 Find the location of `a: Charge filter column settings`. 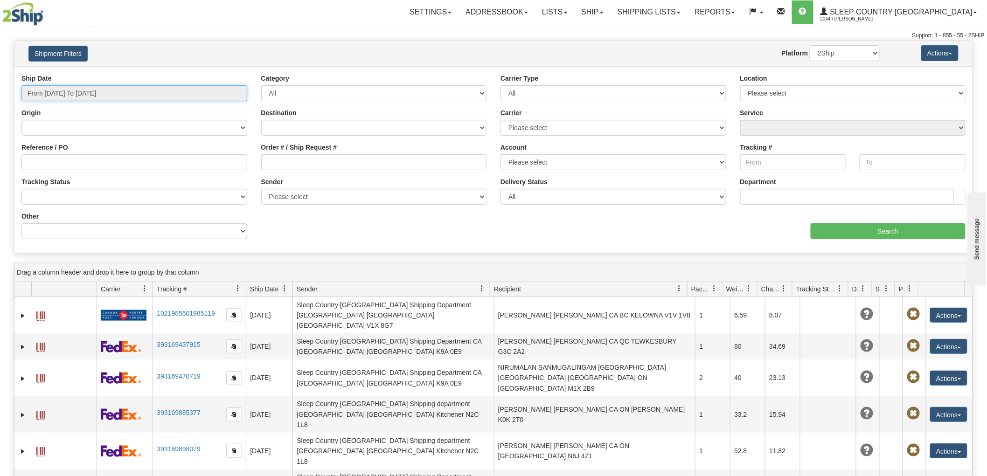

a: Charge filter column settings is located at coordinates (784, 289).